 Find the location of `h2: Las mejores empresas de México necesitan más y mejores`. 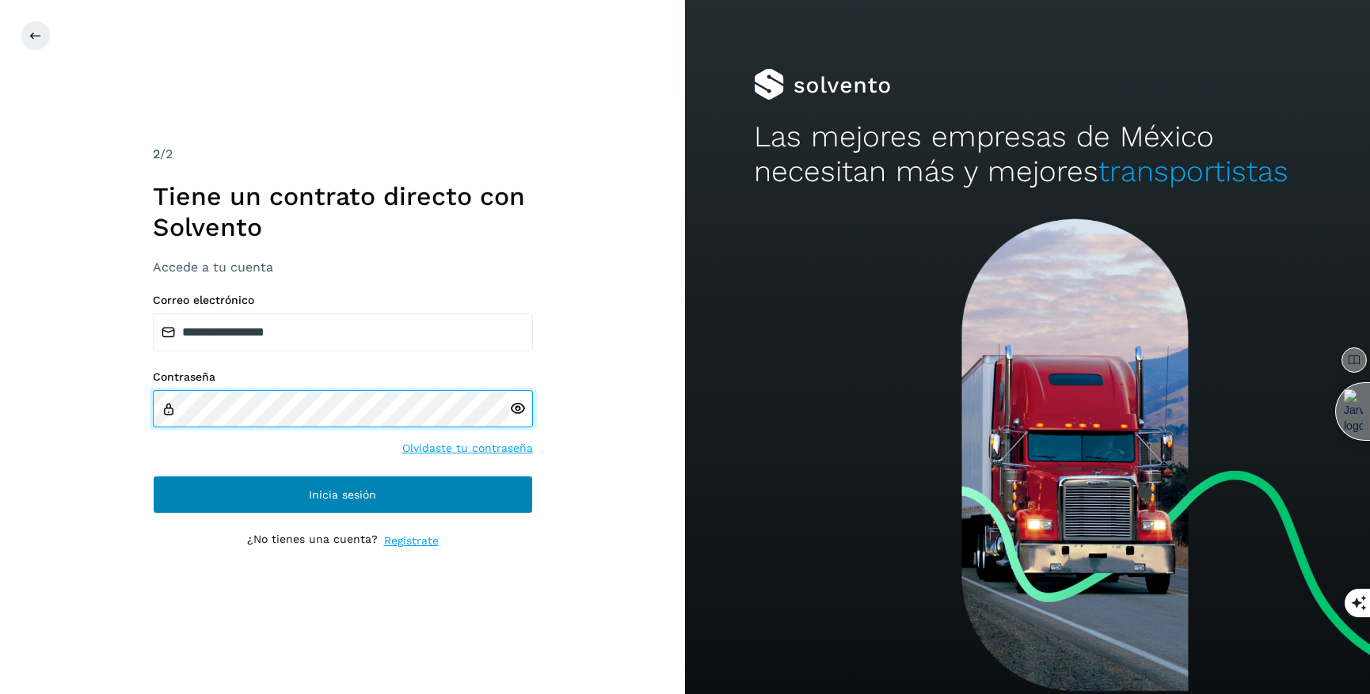

h2: Las mejores empresas de México necesitan más y mejores is located at coordinates (1028, 154).